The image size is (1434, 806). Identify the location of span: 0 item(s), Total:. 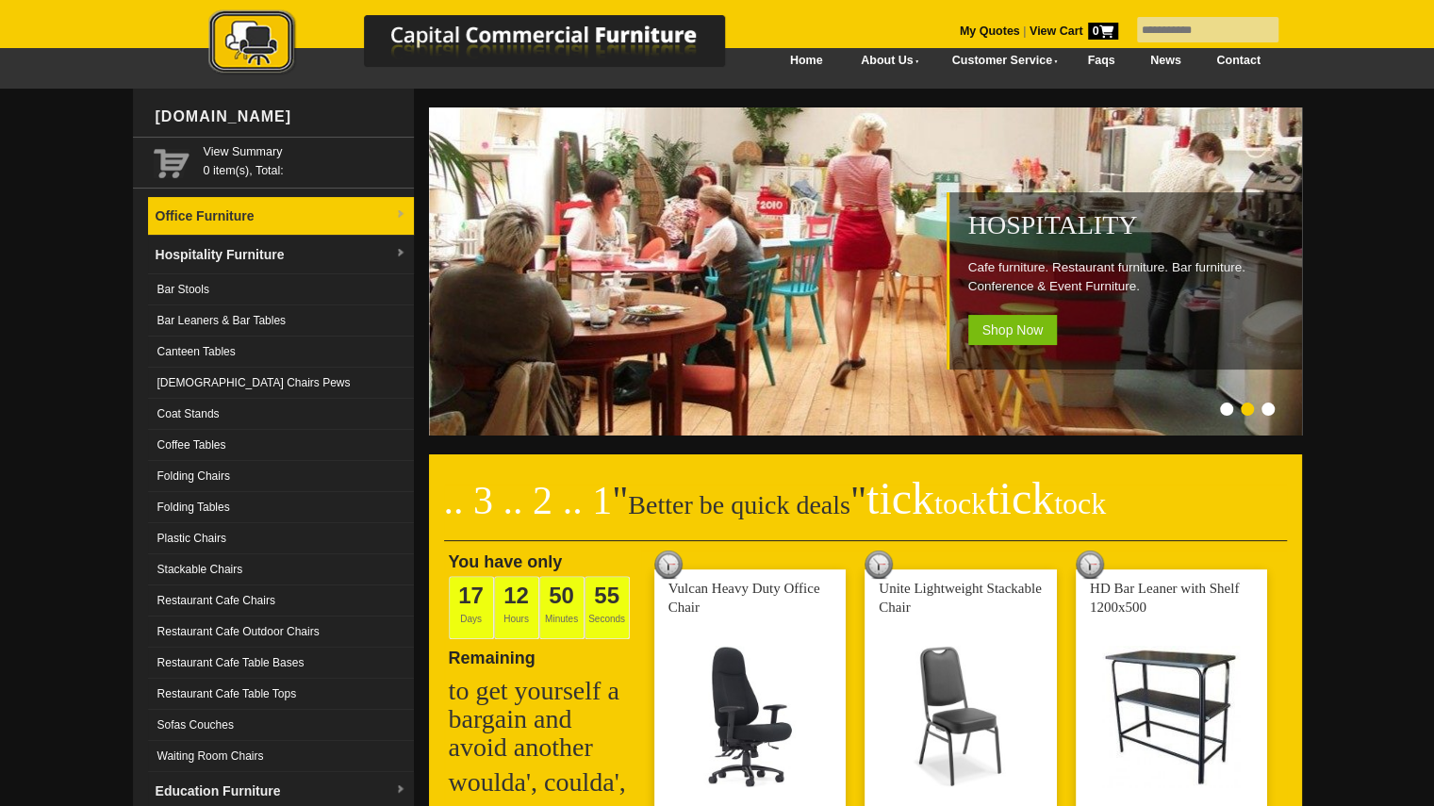
(305, 159).